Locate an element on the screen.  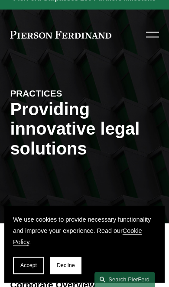
span: Accept is located at coordinates (29, 266).